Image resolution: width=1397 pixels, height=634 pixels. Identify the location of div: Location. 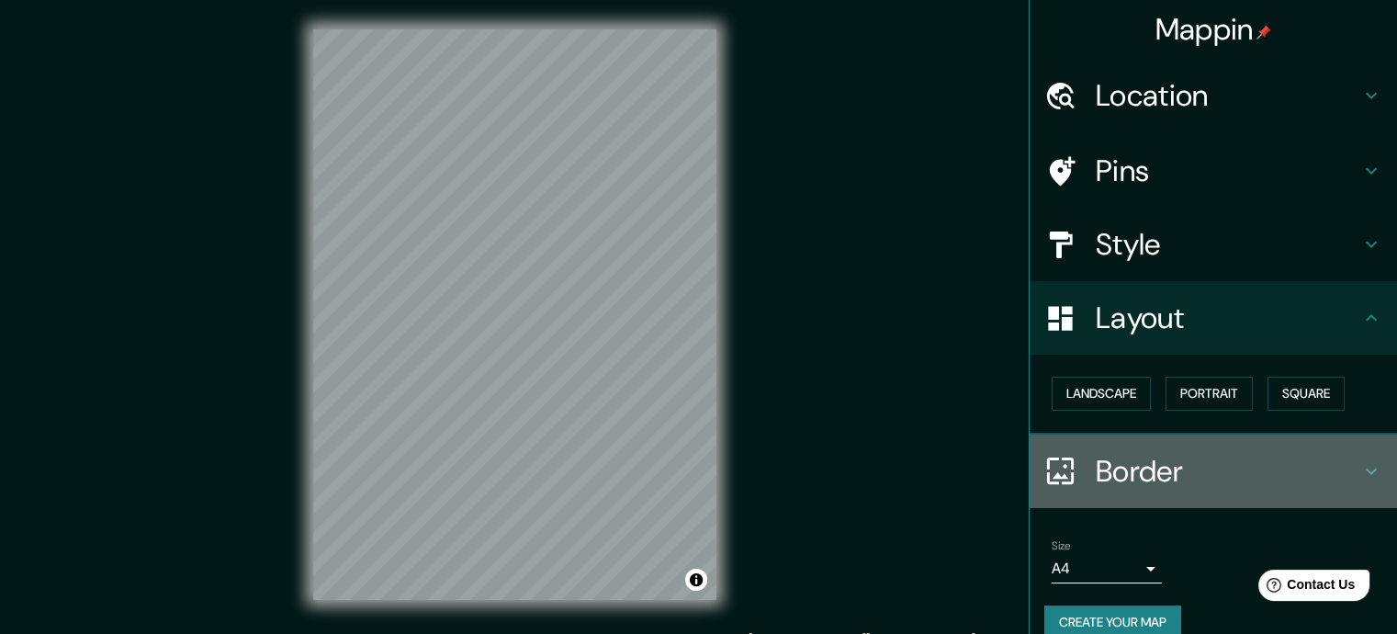
(1213, 96).